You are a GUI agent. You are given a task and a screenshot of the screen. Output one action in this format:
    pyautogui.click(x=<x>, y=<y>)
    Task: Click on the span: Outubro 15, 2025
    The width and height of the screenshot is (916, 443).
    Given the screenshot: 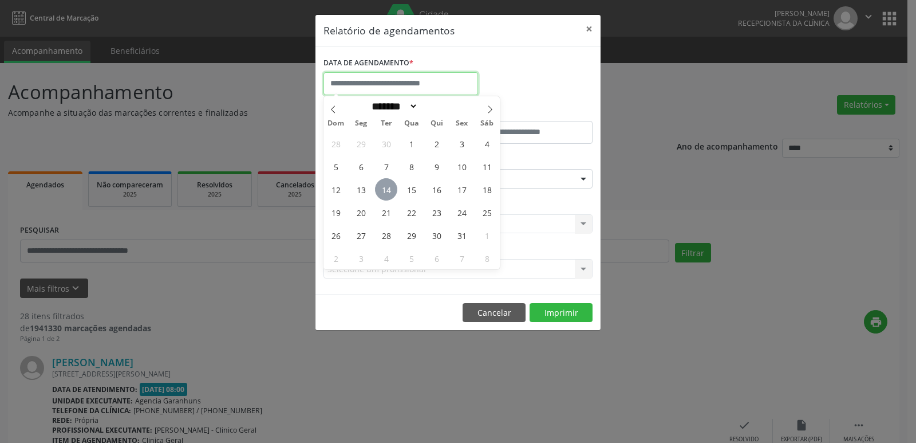 What is the action you would take?
    pyautogui.click(x=411, y=189)
    